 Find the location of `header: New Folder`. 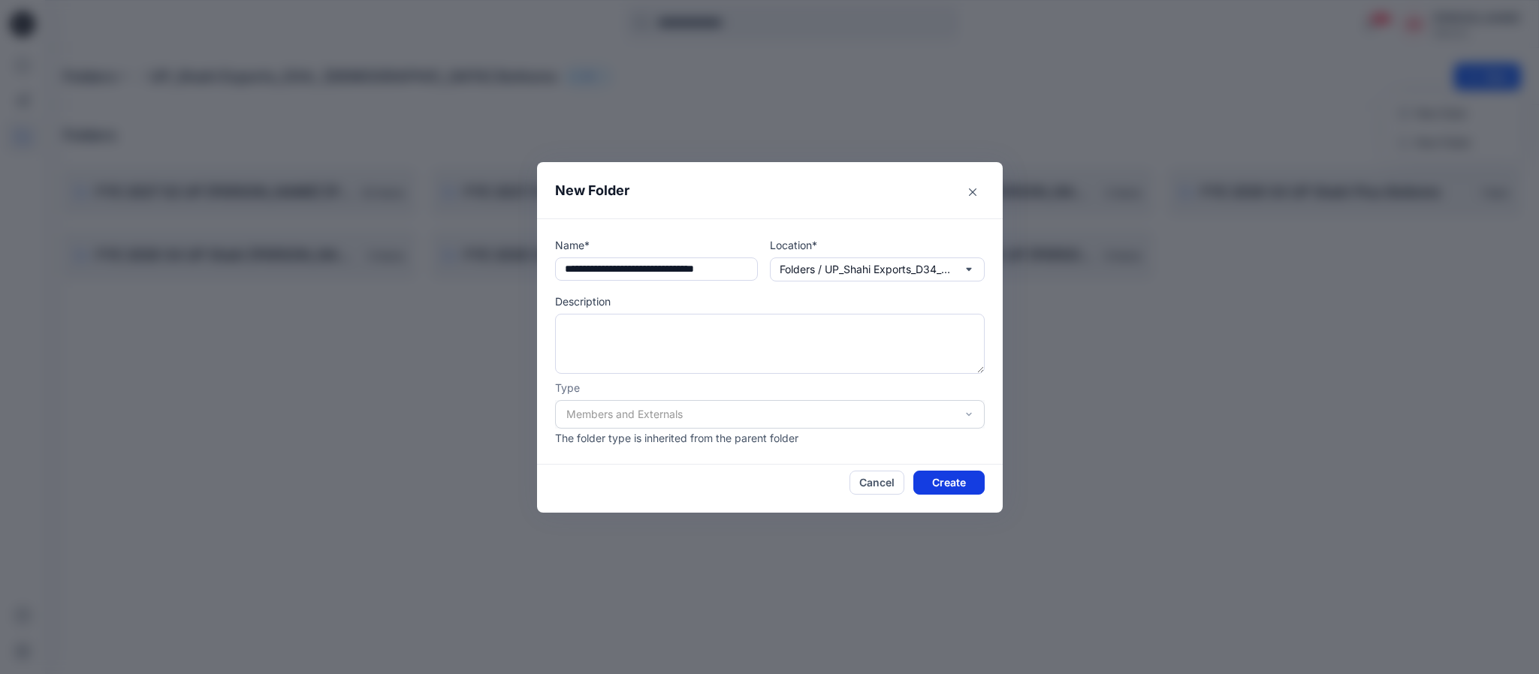

header: New Folder is located at coordinates (770, 190).